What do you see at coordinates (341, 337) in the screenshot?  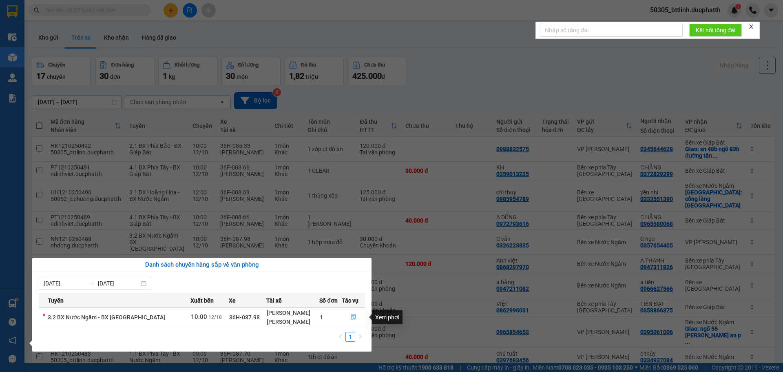 I see `li: Previous Page` at bounding box center [341, 337].